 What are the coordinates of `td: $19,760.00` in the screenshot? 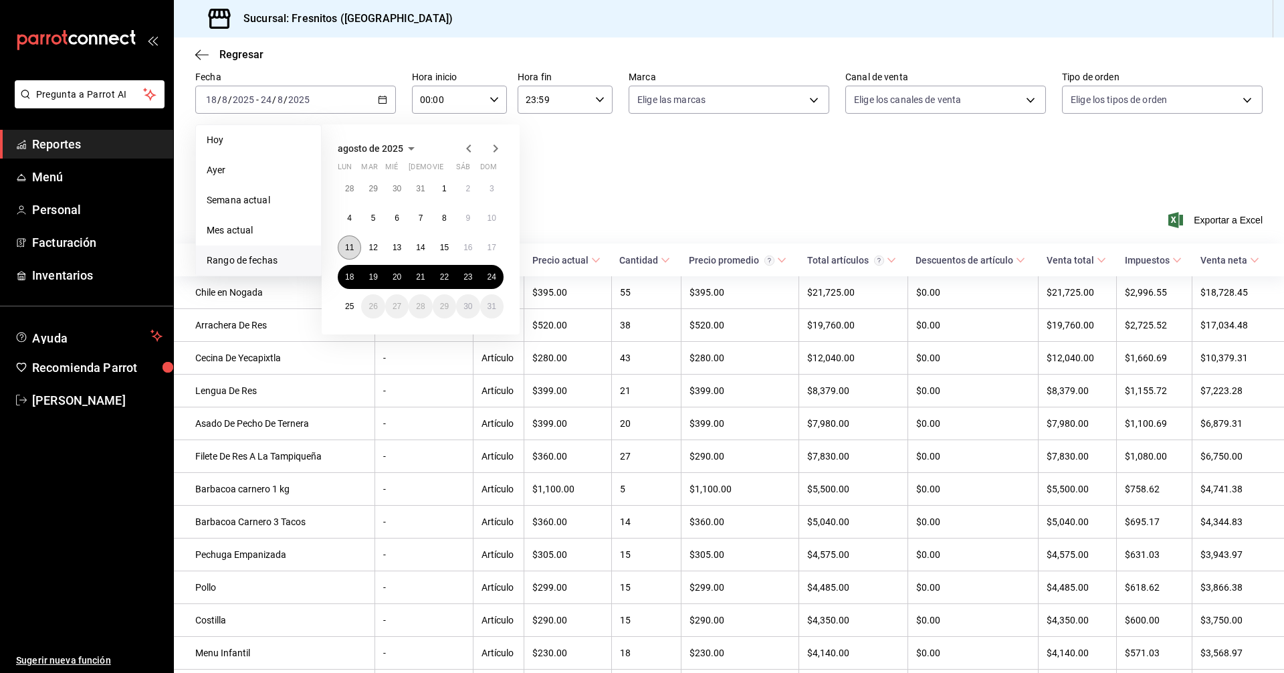 It's located at (853, 325).